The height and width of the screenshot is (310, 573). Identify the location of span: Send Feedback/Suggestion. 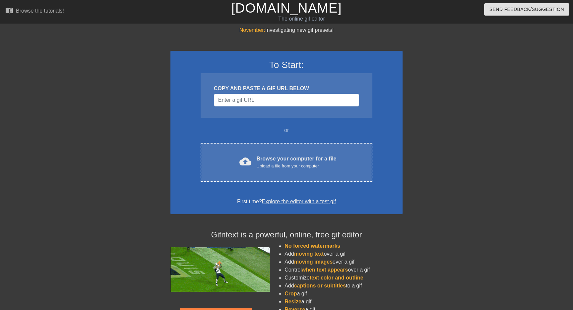
(526, 9).